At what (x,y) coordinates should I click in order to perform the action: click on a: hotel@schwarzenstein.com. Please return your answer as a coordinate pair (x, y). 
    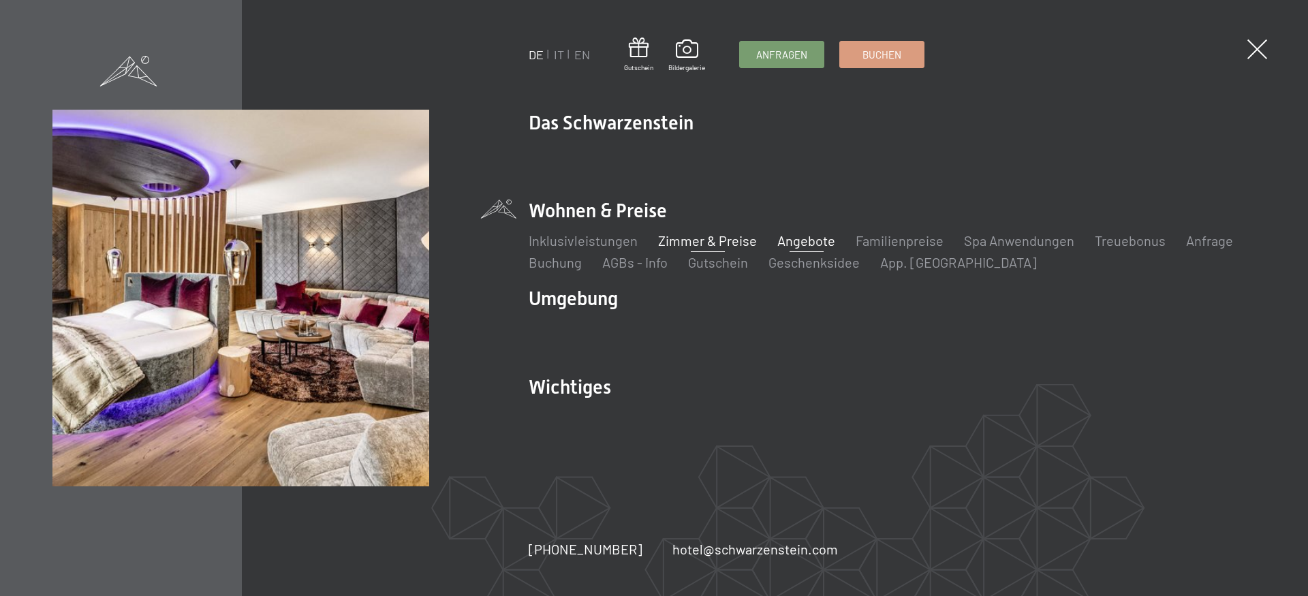
    Looking at the image, I should click on (755, 549).